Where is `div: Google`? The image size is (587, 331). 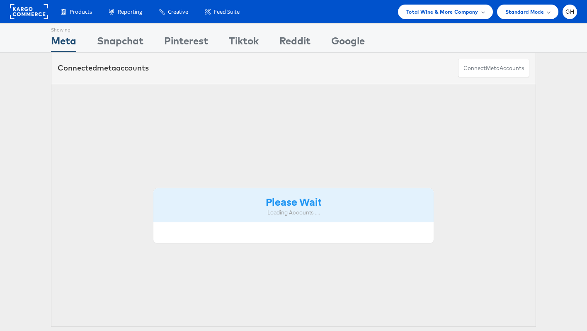
div: Google is located at coordinates (348, 43).